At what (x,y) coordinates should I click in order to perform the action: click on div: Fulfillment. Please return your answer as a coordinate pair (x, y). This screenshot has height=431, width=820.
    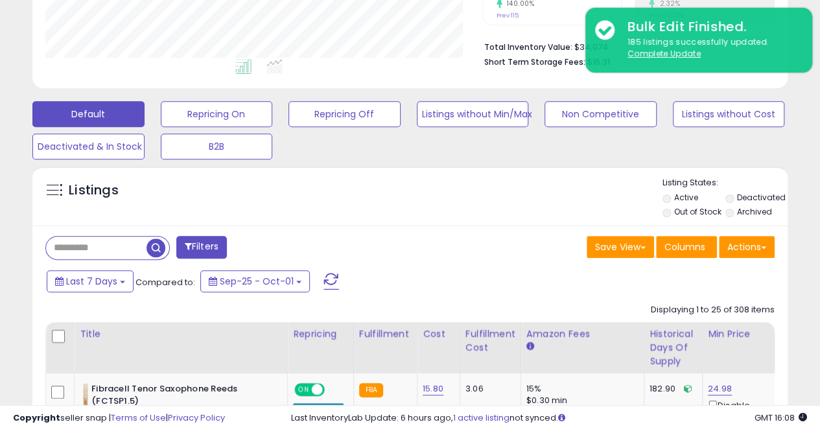
    Looking at the image, I should click on (385, 334).